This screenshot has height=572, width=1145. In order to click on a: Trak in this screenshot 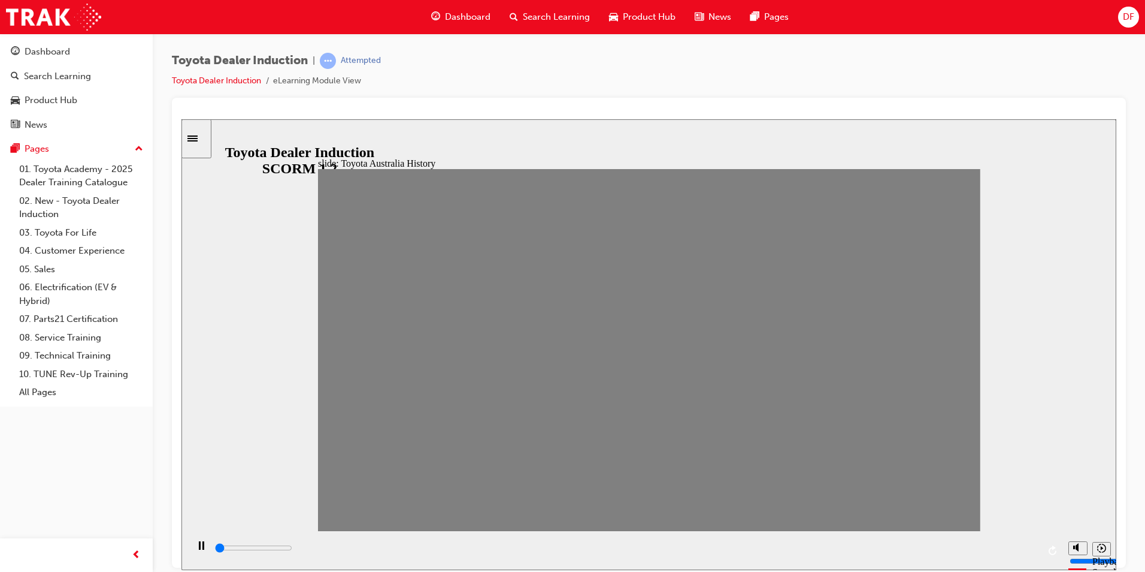, I will do `click(53, 17)`.